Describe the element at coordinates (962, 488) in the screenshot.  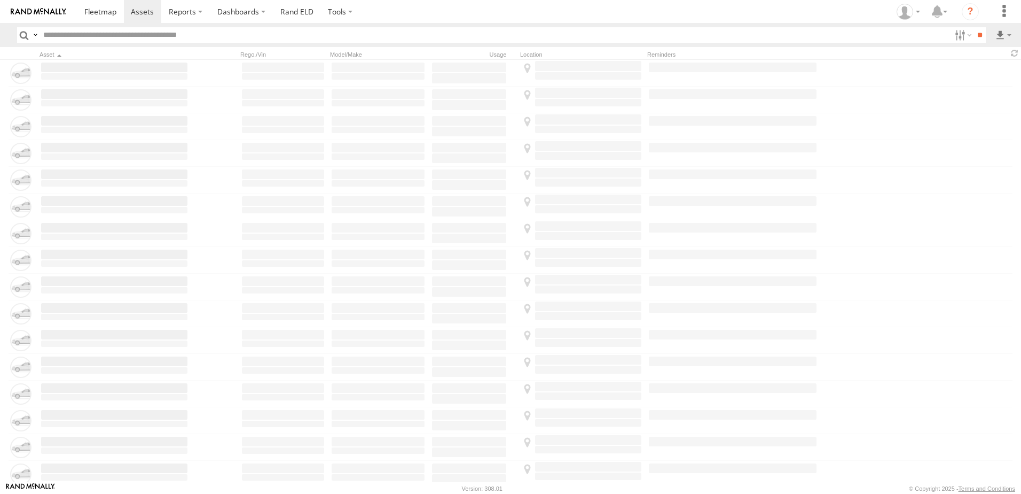
I see `div: © Copyright 2025 -` at that location.